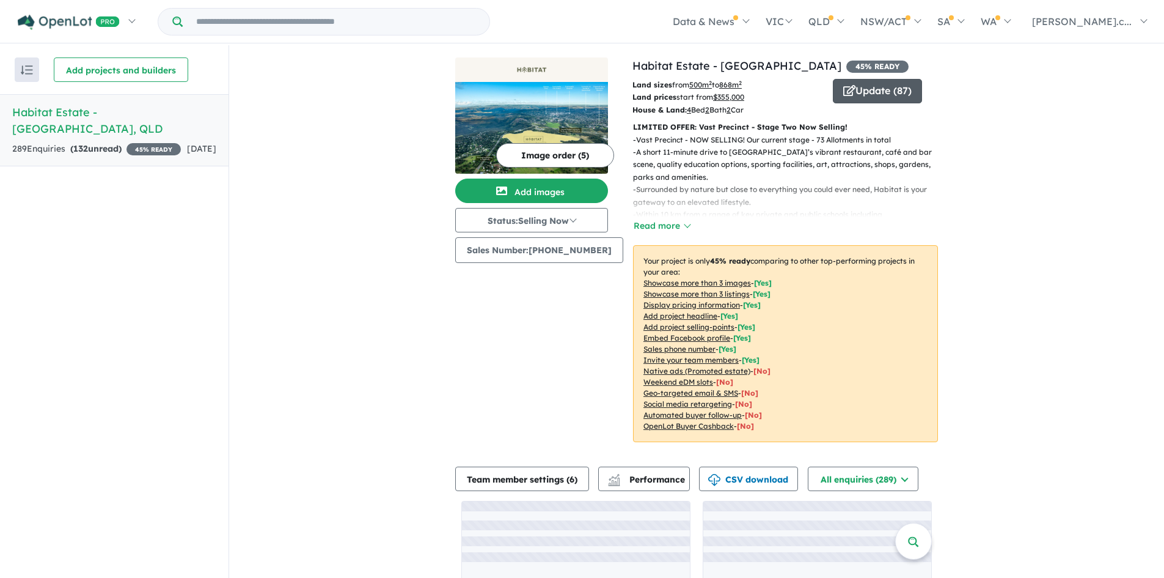 Image resolution: width=1164 pixels, height=578 pixels. What do you see at coordinates (678, 381) in the screenshot?
I see `u: Weekend eDM slots` at bounding box center [678, 381].